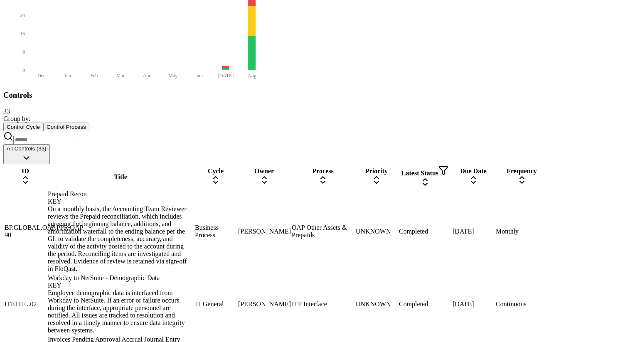 This screenshot has width=625, height=342. Describe the element at coordinates (25, 304) in the screenshot. I see `div: ITF.ITF...02` at that location.